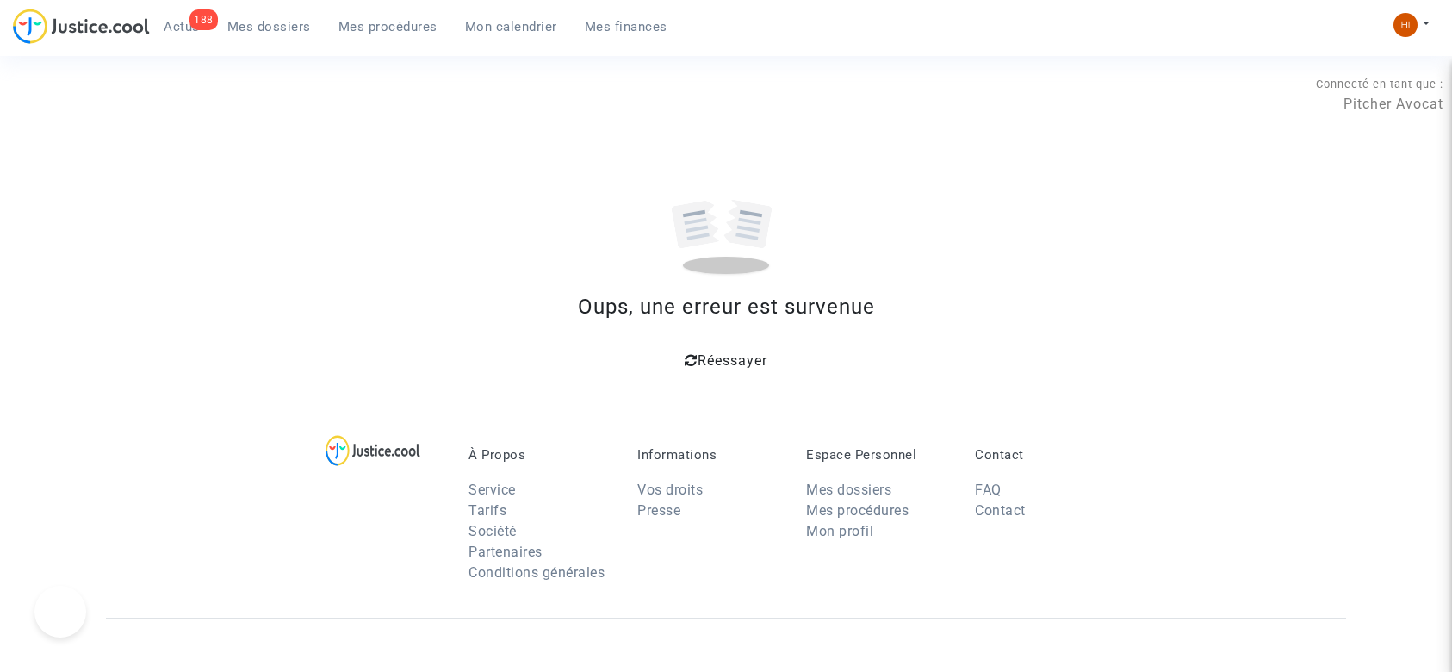 Image resolution: width=1452 pixels, height=672 pixels. I want to click on a: Presse, so click(659, 510).